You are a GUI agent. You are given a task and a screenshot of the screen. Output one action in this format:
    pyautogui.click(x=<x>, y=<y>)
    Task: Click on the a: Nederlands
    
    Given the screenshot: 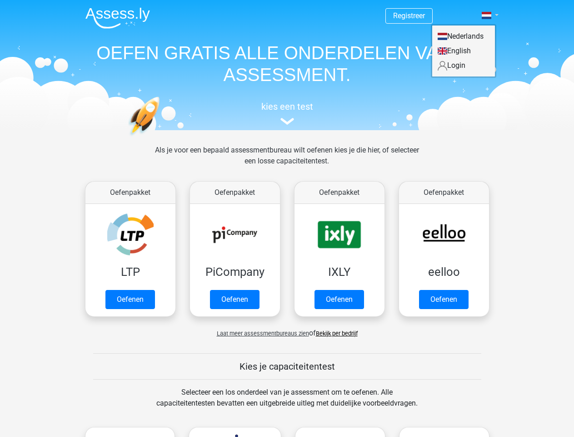 What is the action you would take?
    pyautogui.click(x=464, y=36)
    